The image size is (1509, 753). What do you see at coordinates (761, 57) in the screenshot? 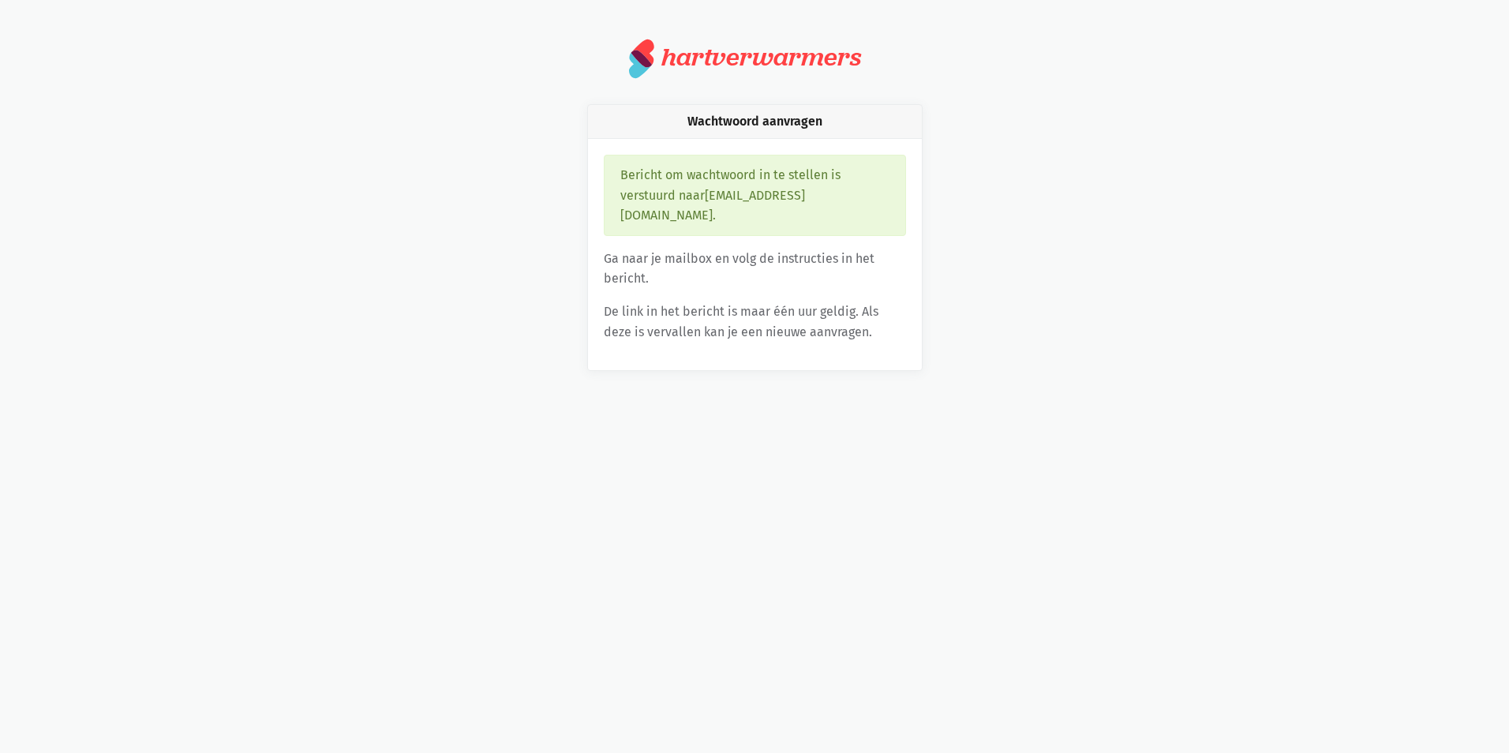
I see `div: hartverwarmers` at bounding box center [761, 57].